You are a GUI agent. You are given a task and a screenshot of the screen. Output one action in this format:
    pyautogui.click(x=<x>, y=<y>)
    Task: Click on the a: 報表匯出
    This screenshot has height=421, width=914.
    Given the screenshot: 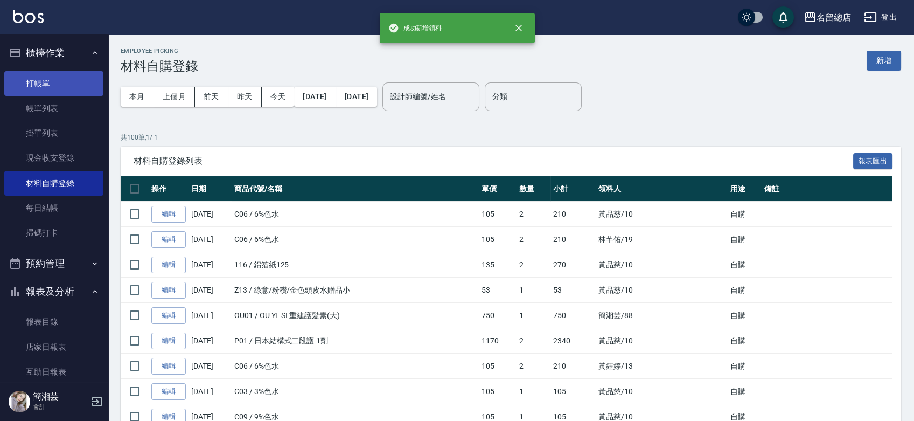 What is the action you would take?
    pyautogui.click(x=873, y=160)
    